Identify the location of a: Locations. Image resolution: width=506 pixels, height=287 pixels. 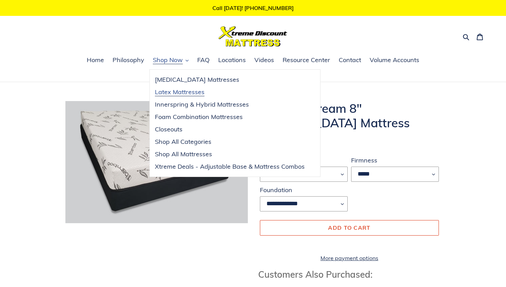
(232, 60).